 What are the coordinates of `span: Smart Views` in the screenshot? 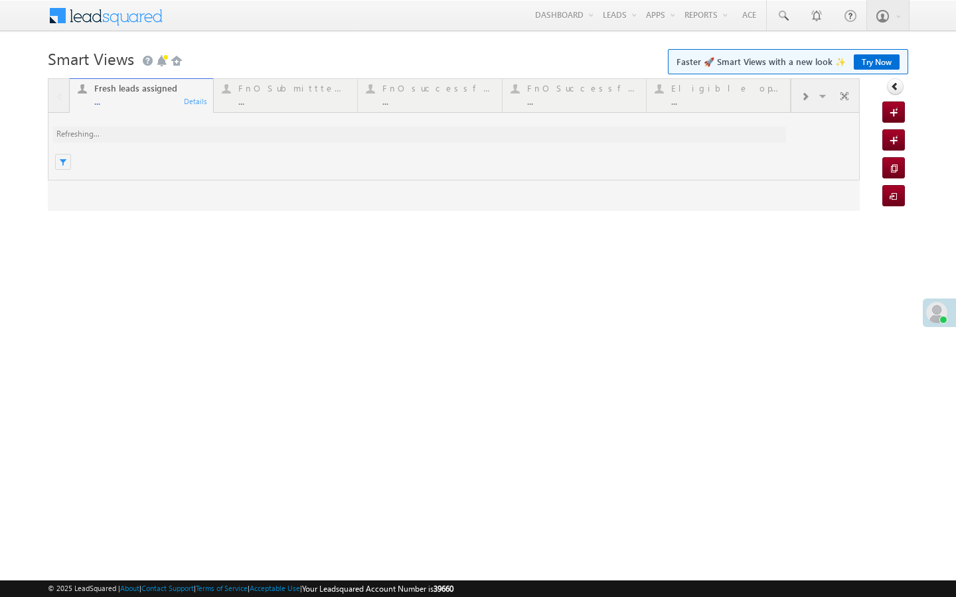 It's located at (91, 58).